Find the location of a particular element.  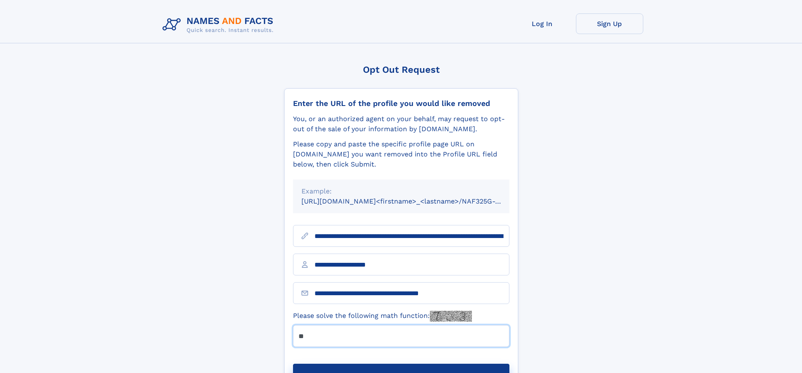

div: Example: is located at coordinates (401, 192).